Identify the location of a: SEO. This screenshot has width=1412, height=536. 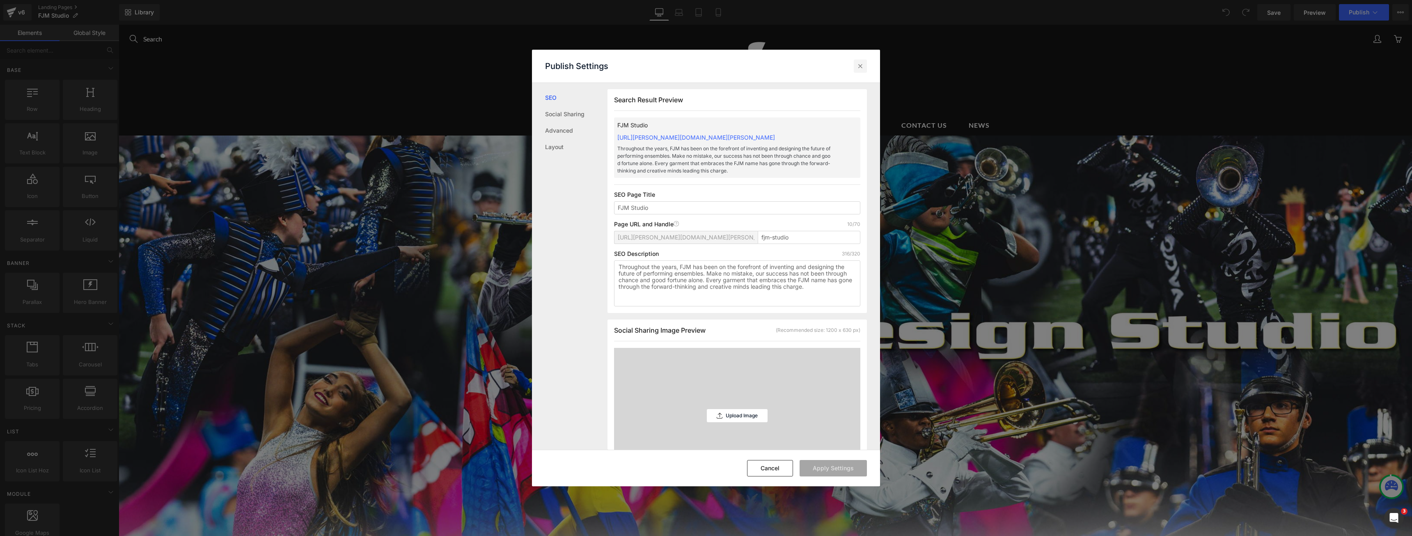
(576, 98).